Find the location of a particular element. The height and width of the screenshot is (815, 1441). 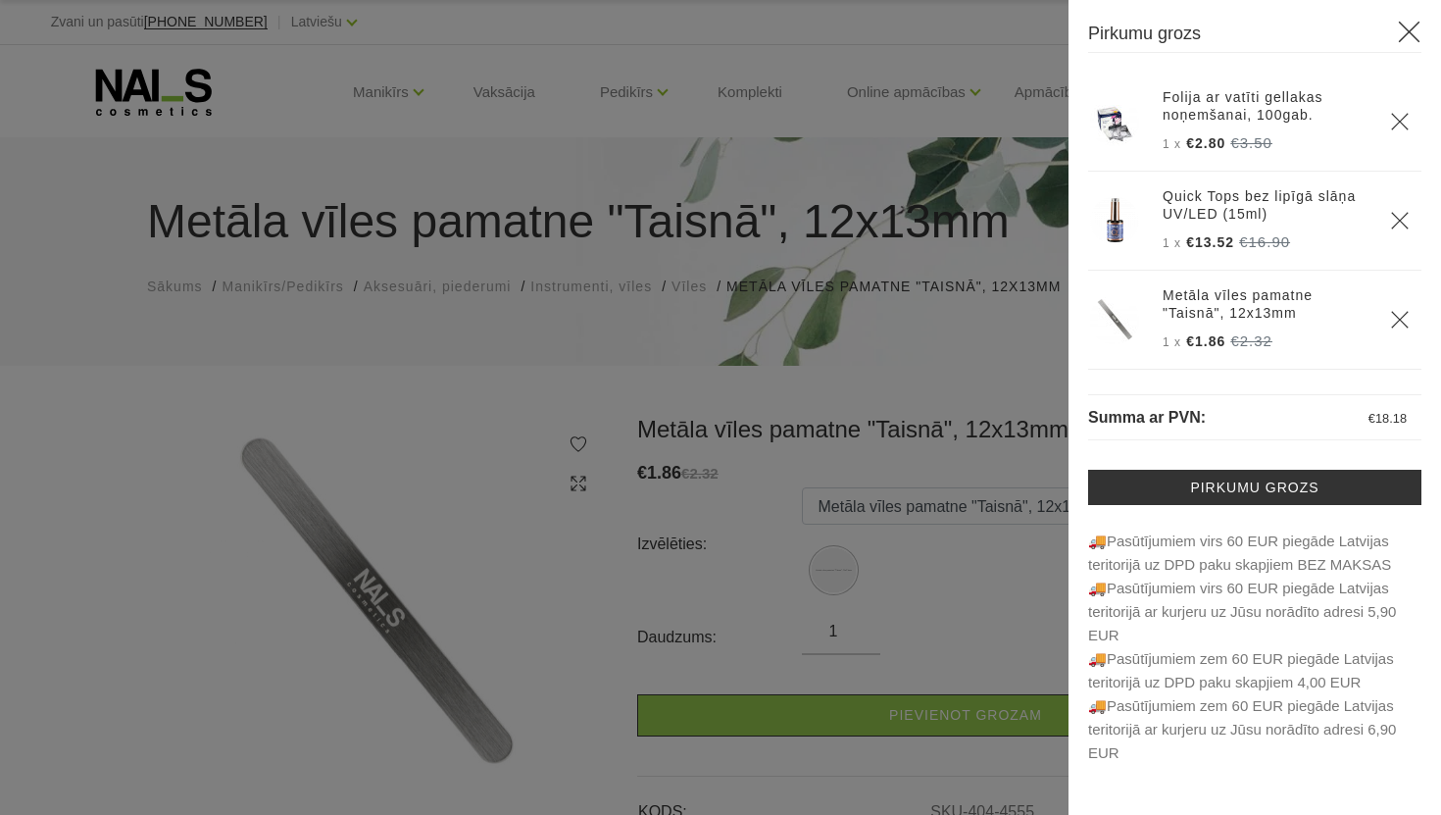

s: €3.50 is located at coordinates (1251, 142).